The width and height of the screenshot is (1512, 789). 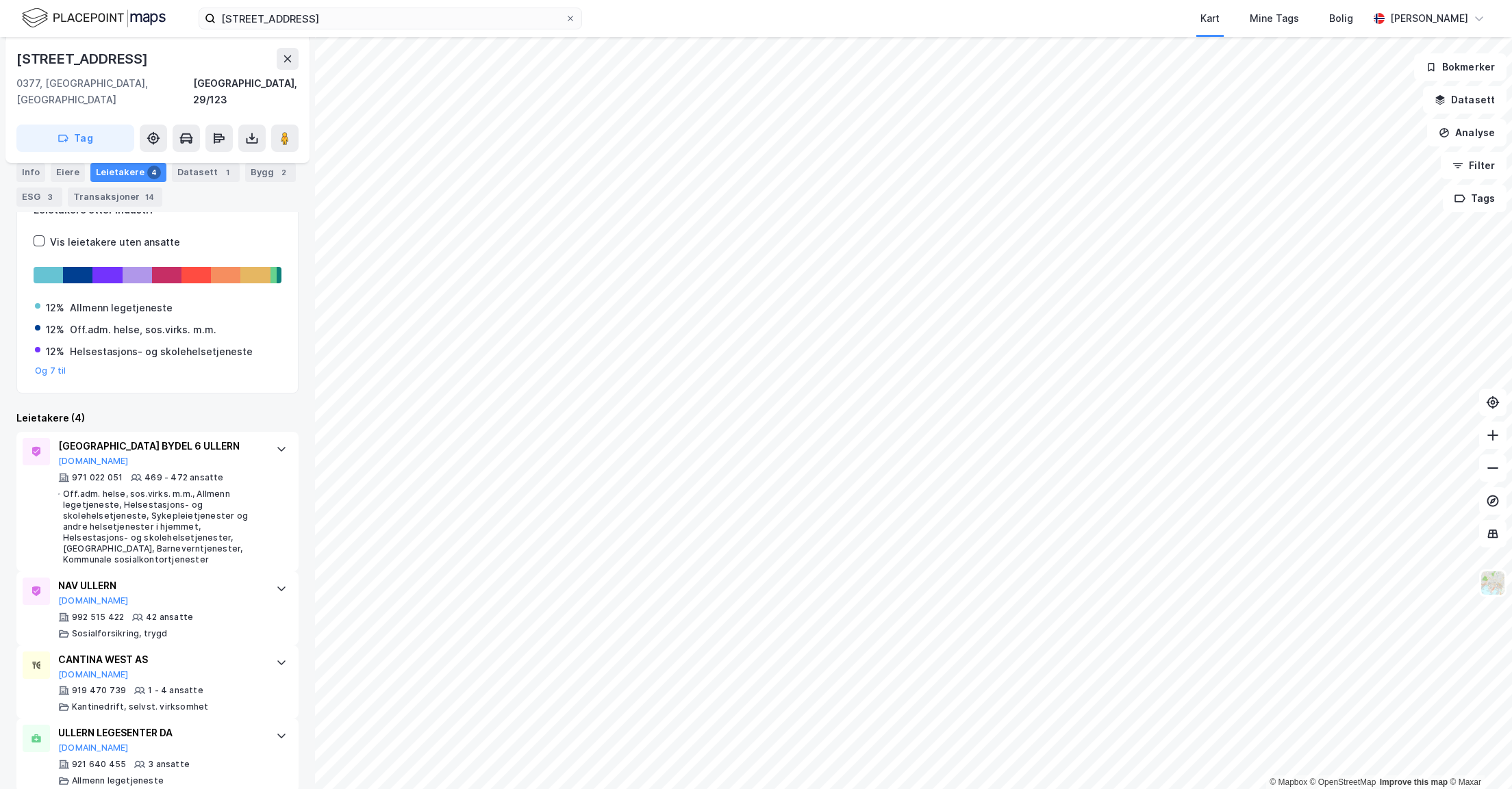 I want to click on div: 14, so click(x=149, y=197).